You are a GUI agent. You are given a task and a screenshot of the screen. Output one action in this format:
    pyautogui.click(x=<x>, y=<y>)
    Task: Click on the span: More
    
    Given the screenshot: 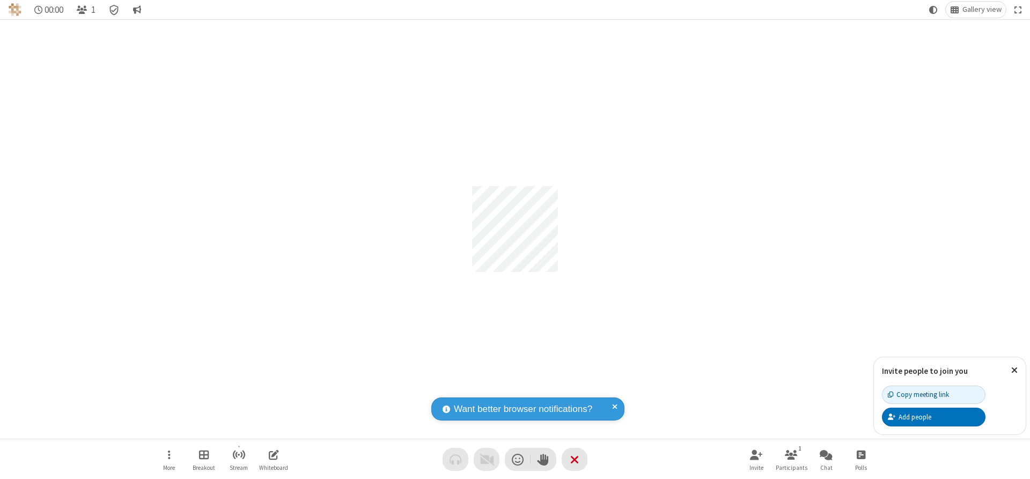 What is the action you would take?
    pyautogui.click(x=169, y=468)
    